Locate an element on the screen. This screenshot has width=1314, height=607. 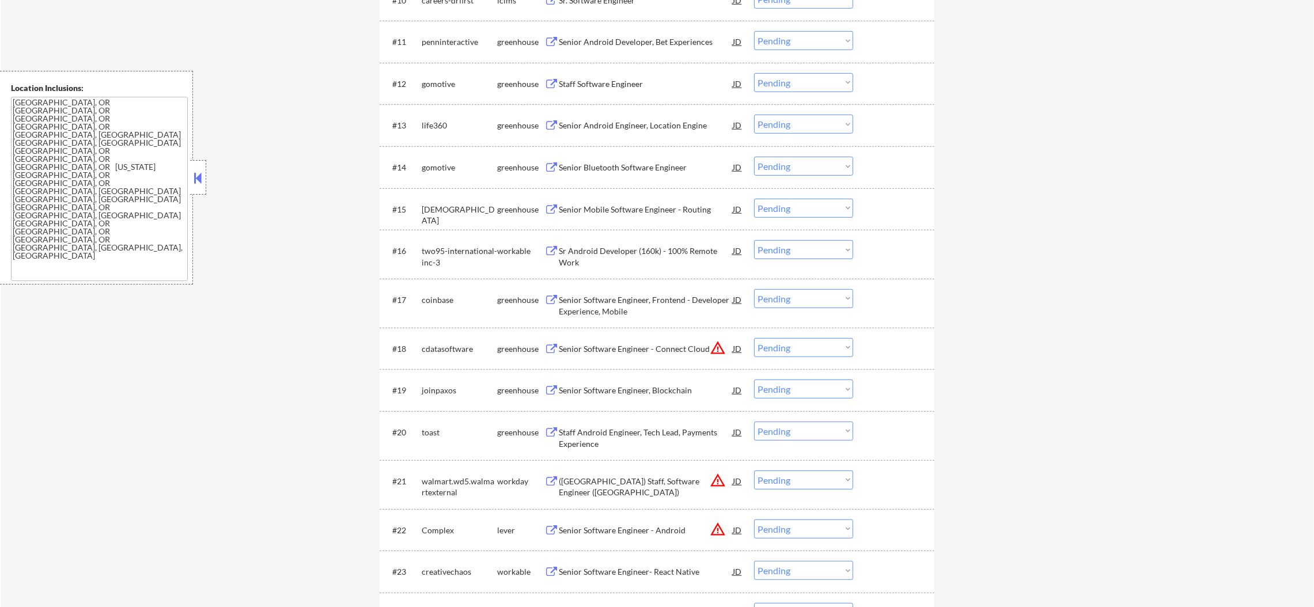
div: Senior Android Developer, Bet Experiences is located at coordinates (646, 42).